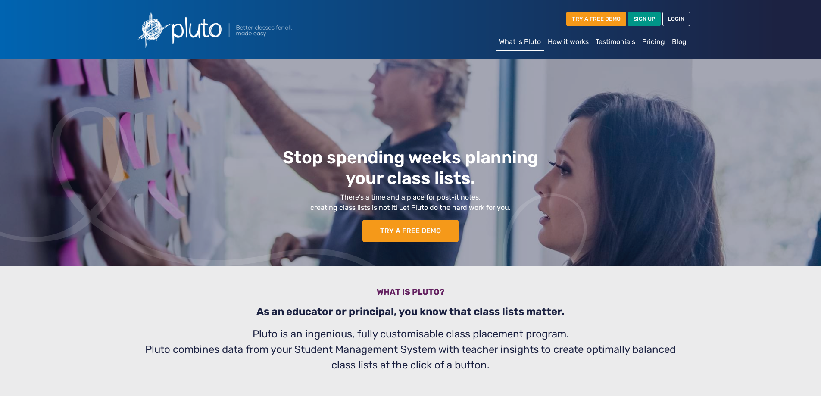  What do you see at coordinates (568, 42) in the screenshot?
I see `a: How it works` at bounding box center [568, 42].